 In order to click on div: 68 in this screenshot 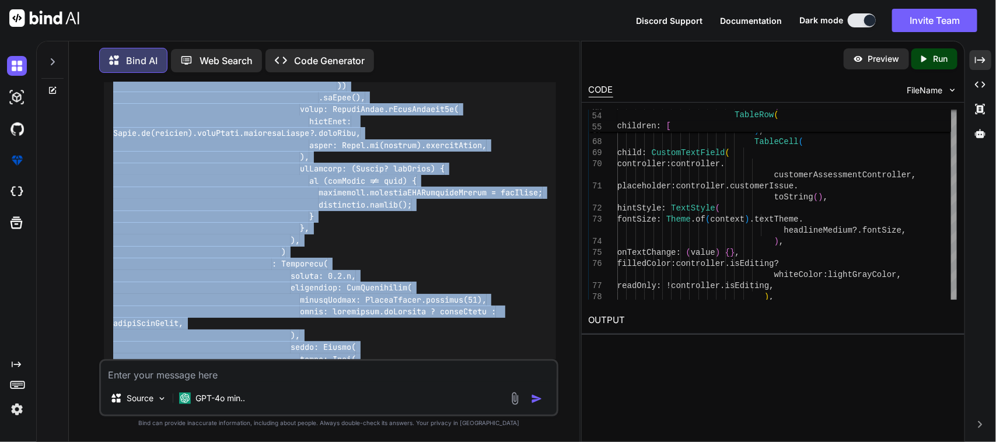, I will do `click(595, 142)`.